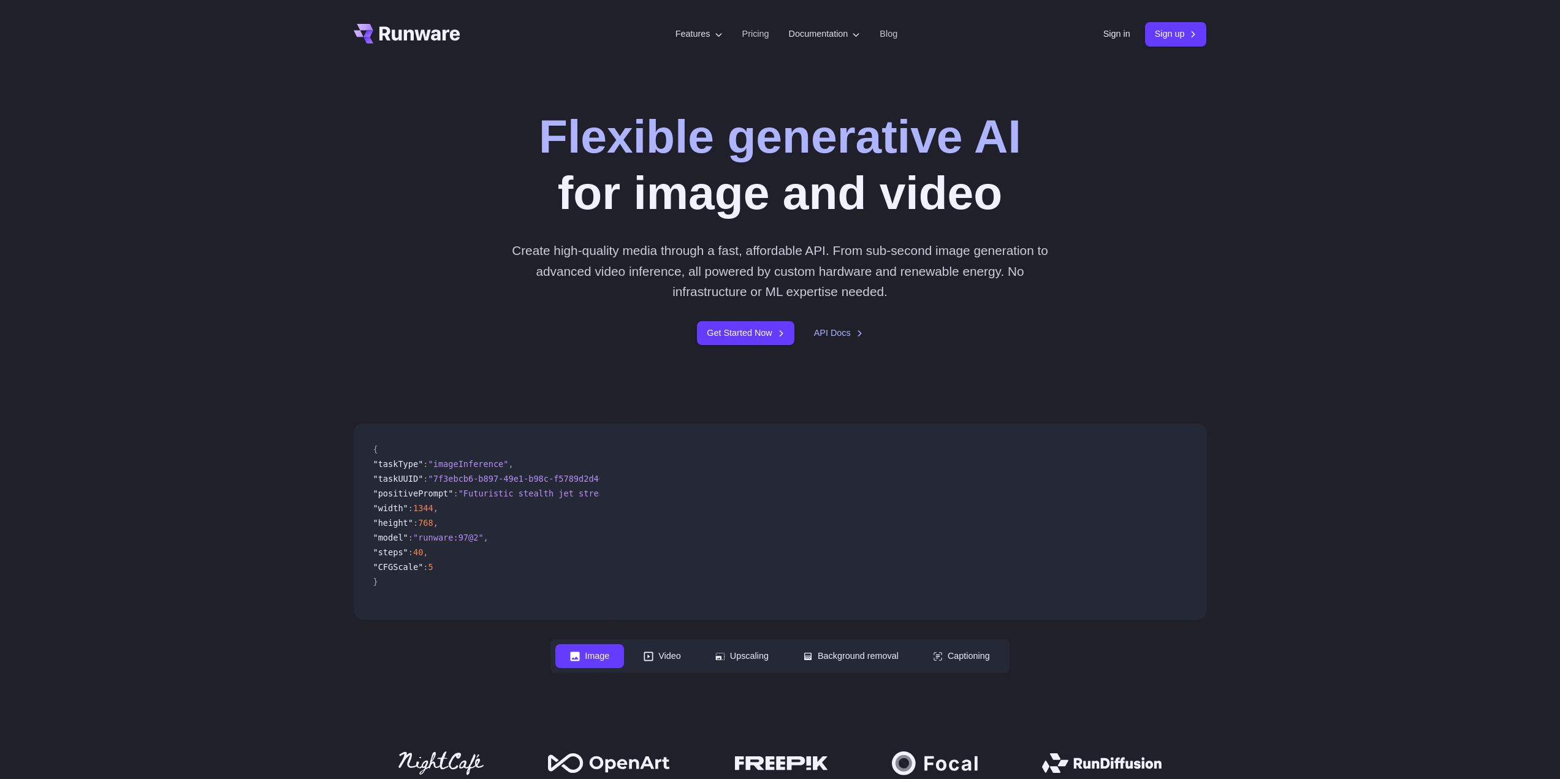 The width and height of the screenshot is (1560, 779). What do you see at coordinates (687, 493) in the screenshot?
I see `span: "Futuristic stealth jet streaking through a neon-lit cityscape with glowing purple exhaust"` at bounding box center [687, 493].